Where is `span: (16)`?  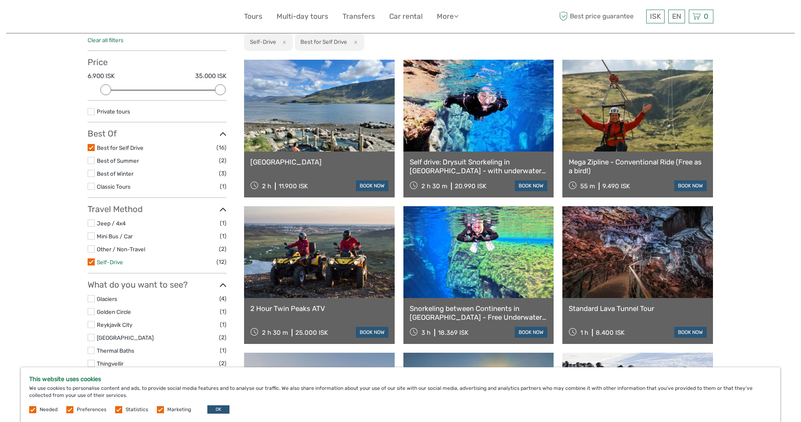
span: (16) is located at coordinates (222, 147).